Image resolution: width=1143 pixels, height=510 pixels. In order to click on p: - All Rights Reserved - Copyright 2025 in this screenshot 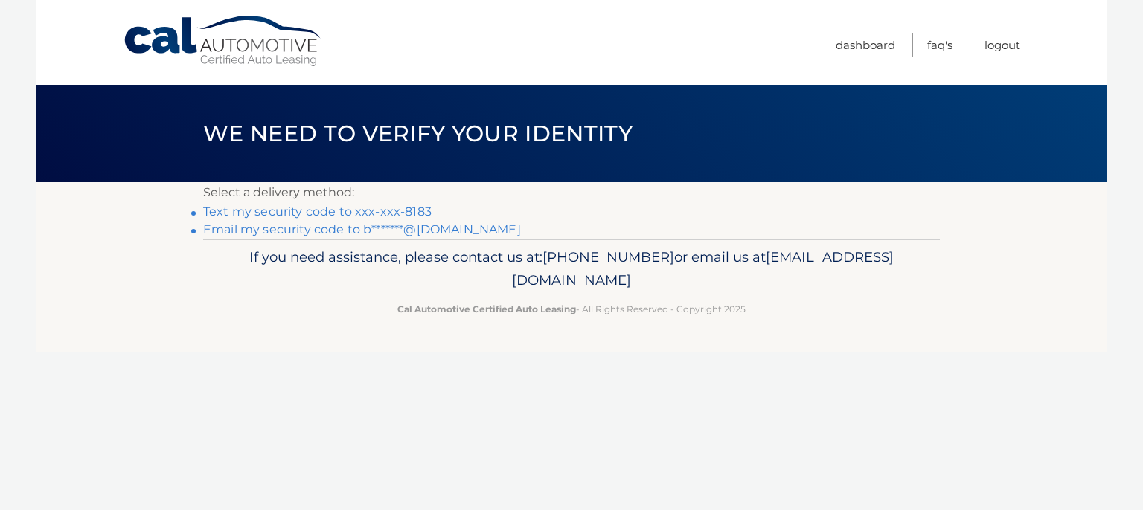, I will do `click(571, 309)`.